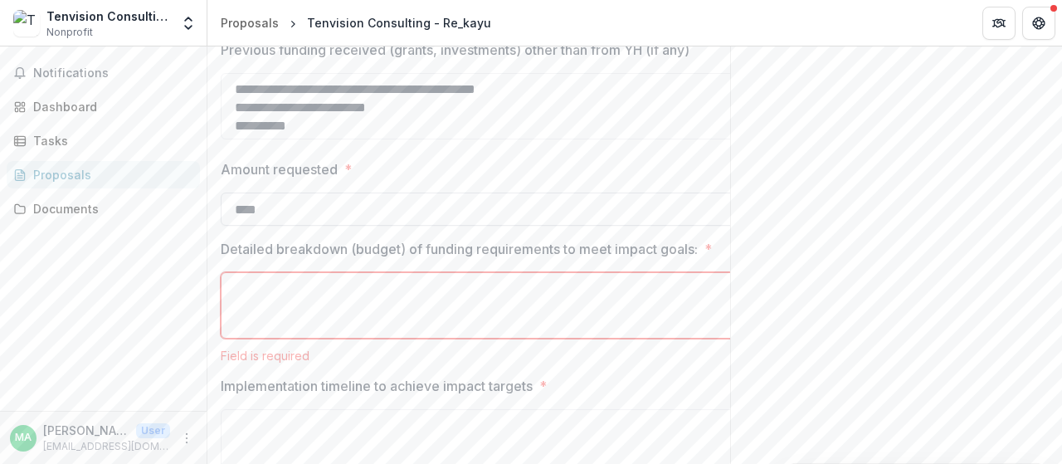  I want to click on div: Documents, so click(109, 208).